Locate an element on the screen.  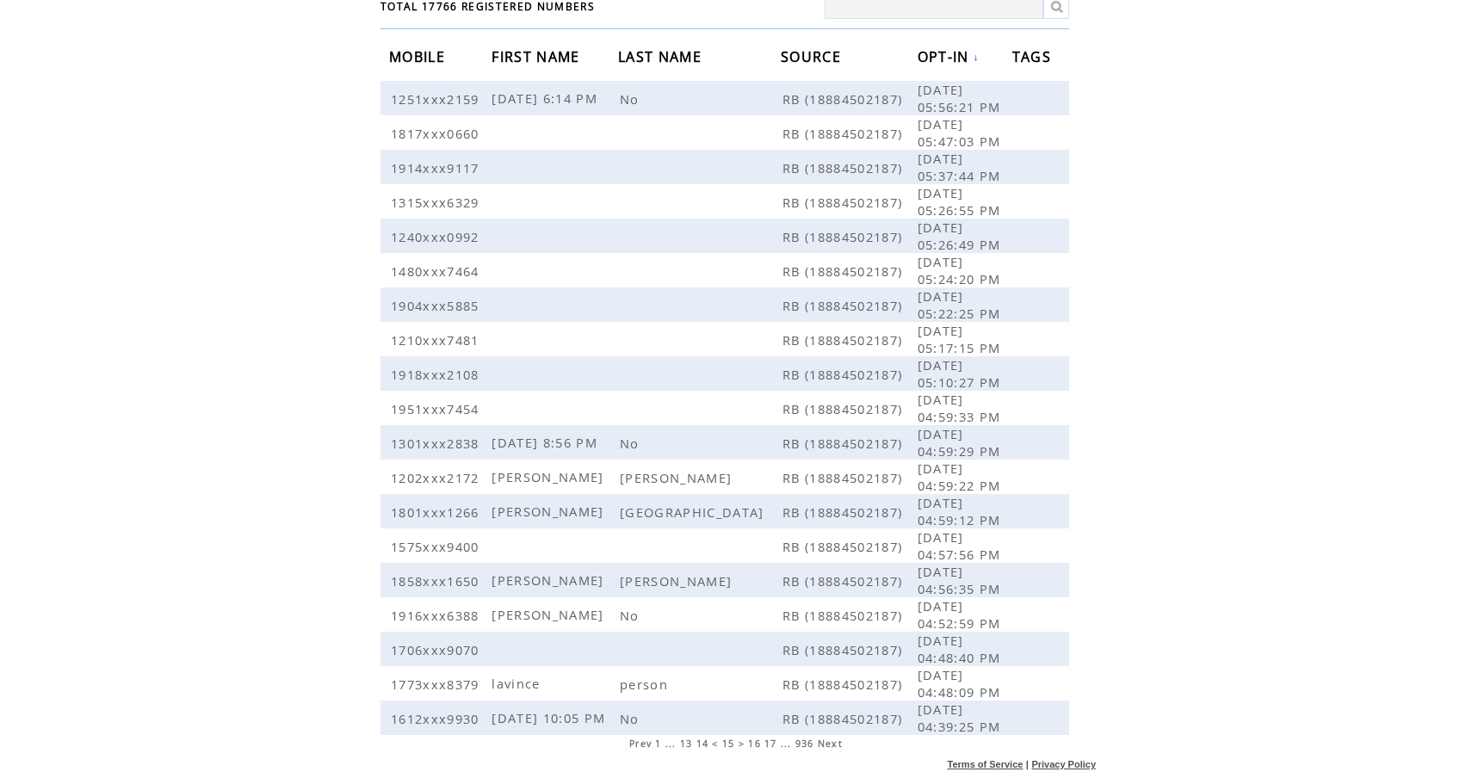
span: 17 is located at coordinates (771, 744).